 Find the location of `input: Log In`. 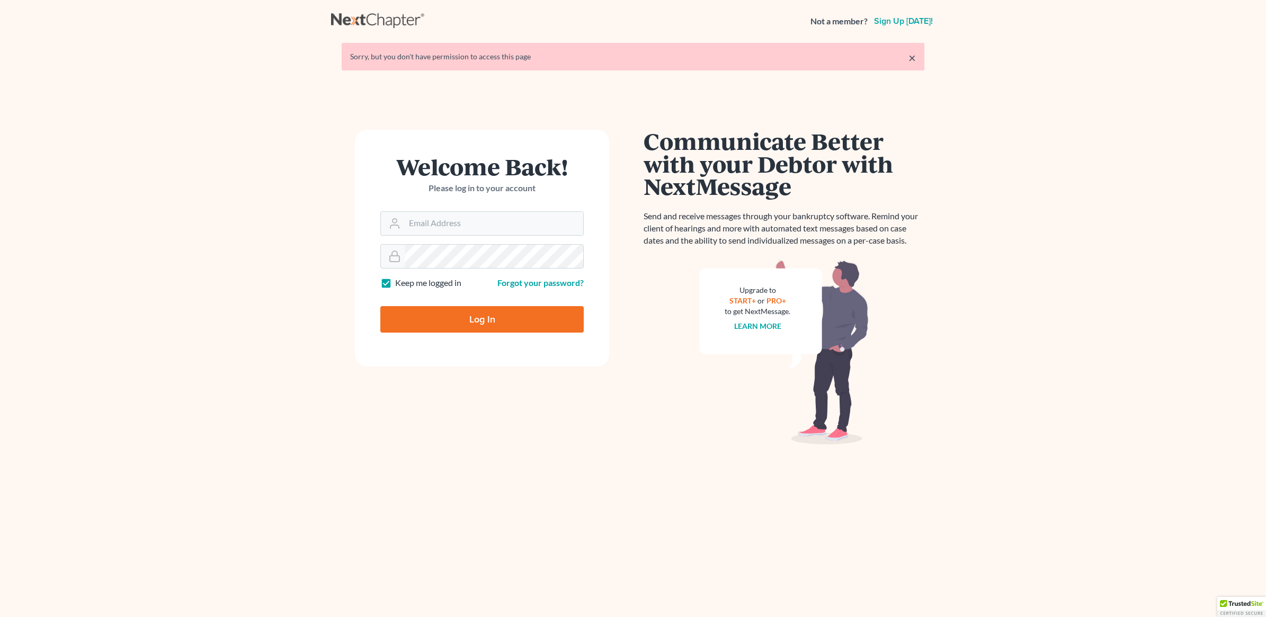

input: Log In is located at coordinates (482, 320).